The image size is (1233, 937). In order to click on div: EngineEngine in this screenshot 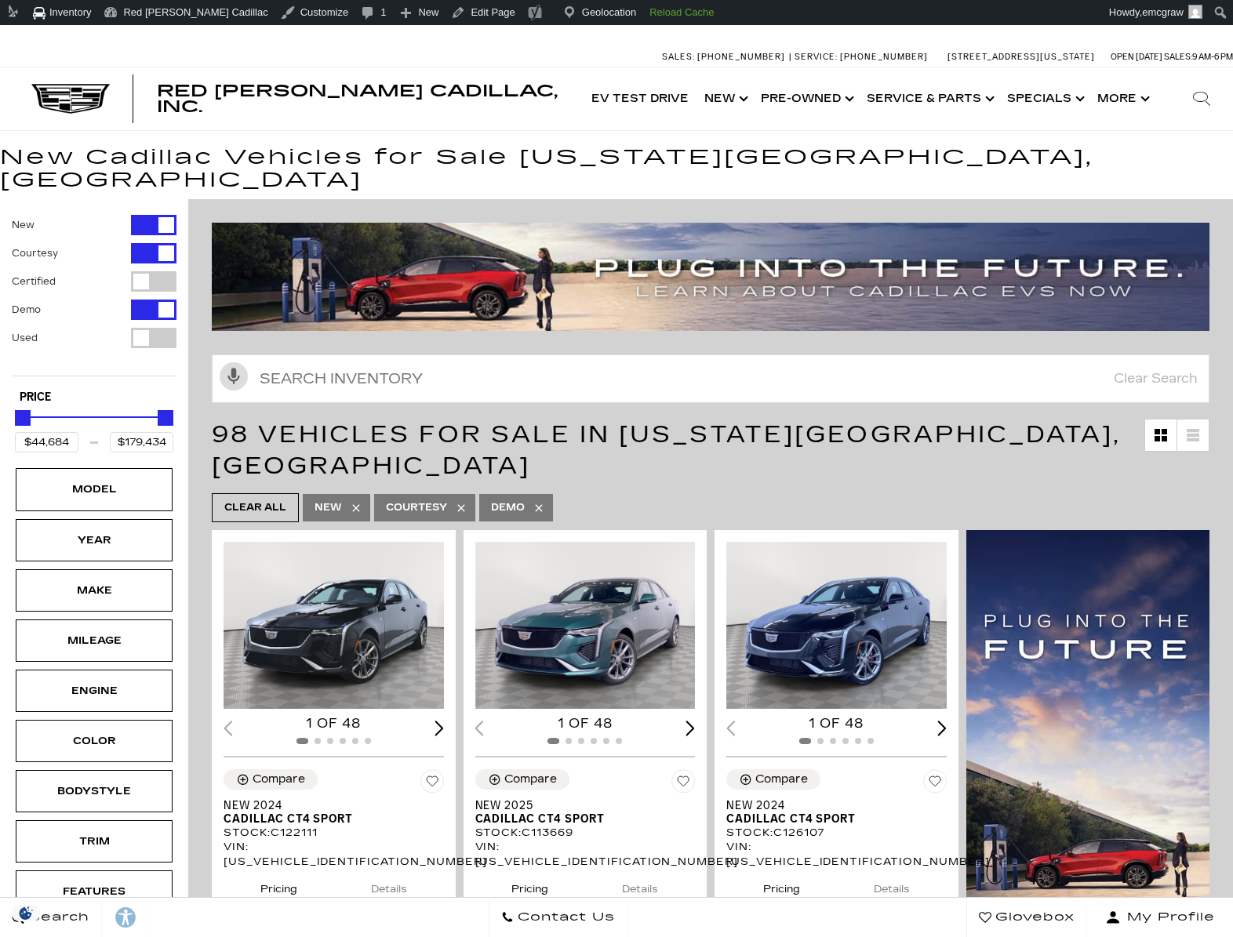, I will do `click(94, 691)`.